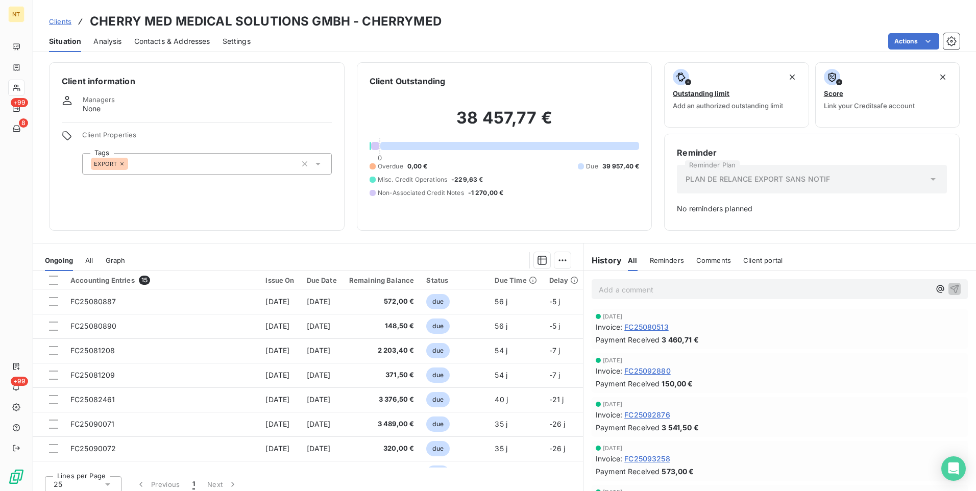  Describe the element at coordinates (812, 153) in the screenshot. I see `h6: Reminder` at that location.